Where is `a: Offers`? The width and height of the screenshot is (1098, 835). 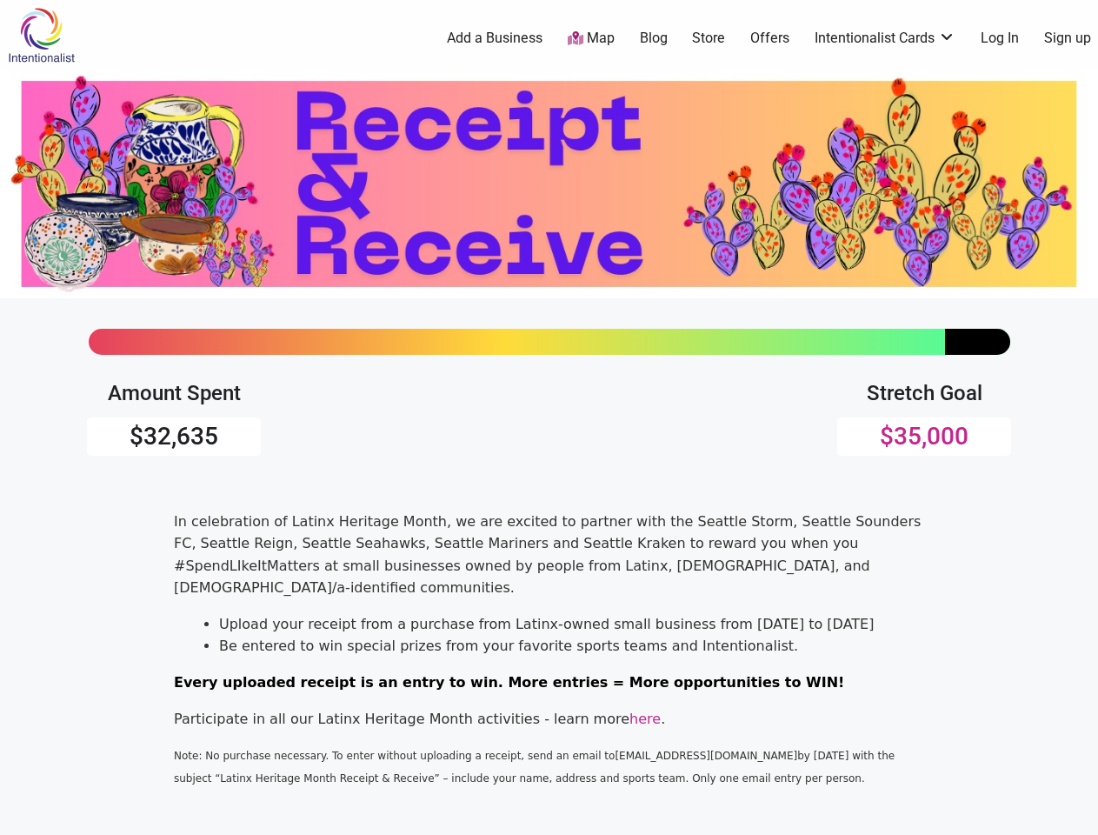 a: Offers is located at coordinates (770, 38).